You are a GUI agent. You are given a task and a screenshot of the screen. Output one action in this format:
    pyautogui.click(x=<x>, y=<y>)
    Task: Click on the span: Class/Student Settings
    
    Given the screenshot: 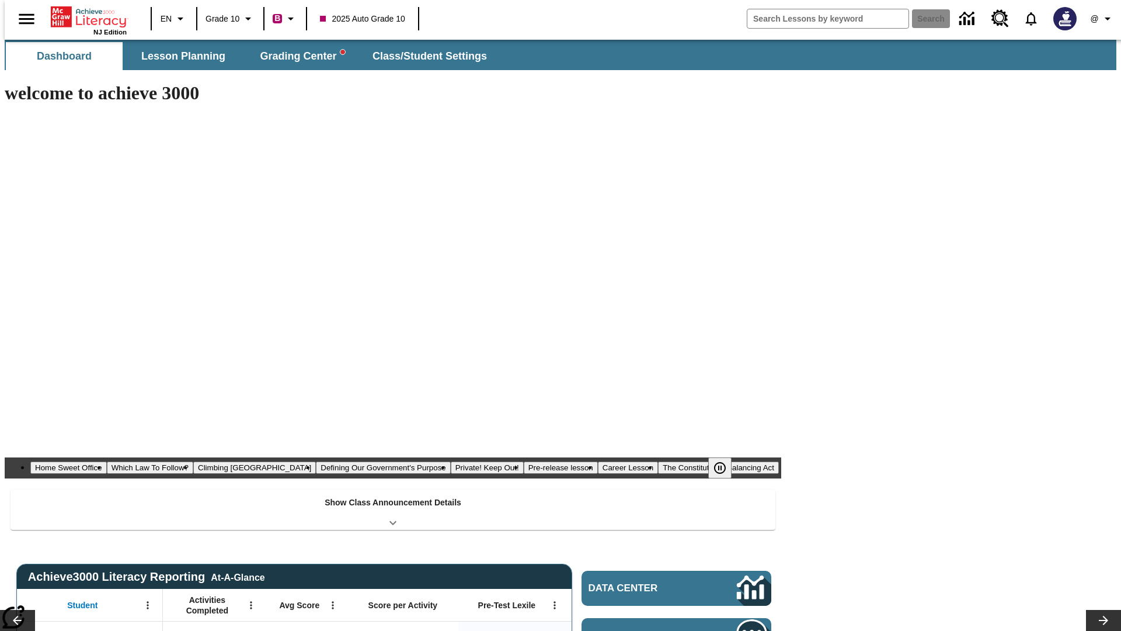 What is the action you would take?
    pyautogui.click(x=430, y=56)
    